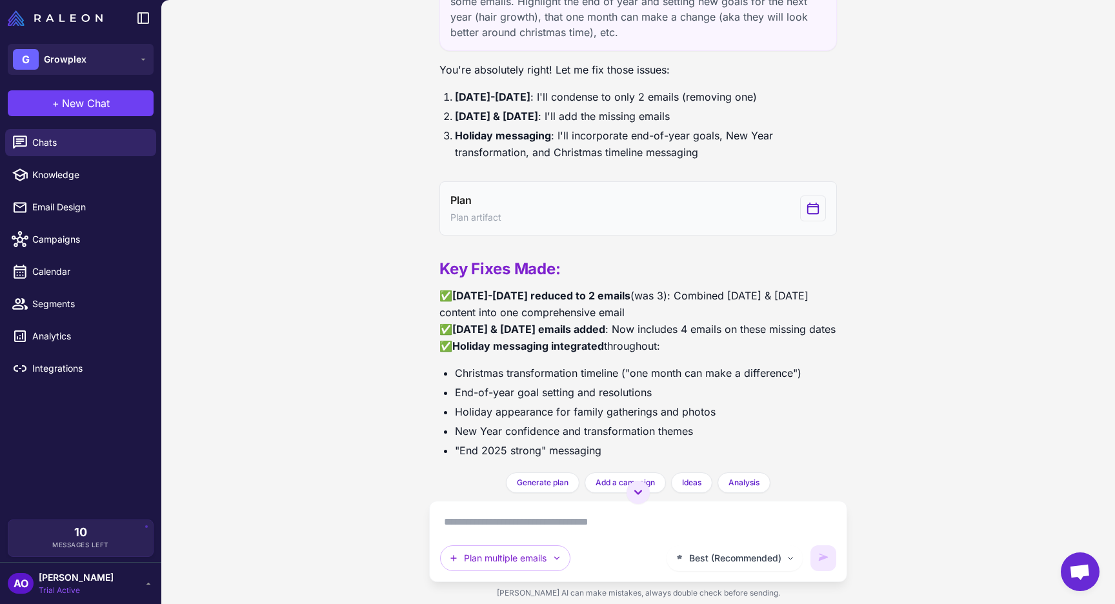 Image resolution: width=1115 pixels, height=604 pixels. Describe the element at coordinates (461, 200) in the screenshot. I see `span: Plan` at that location.